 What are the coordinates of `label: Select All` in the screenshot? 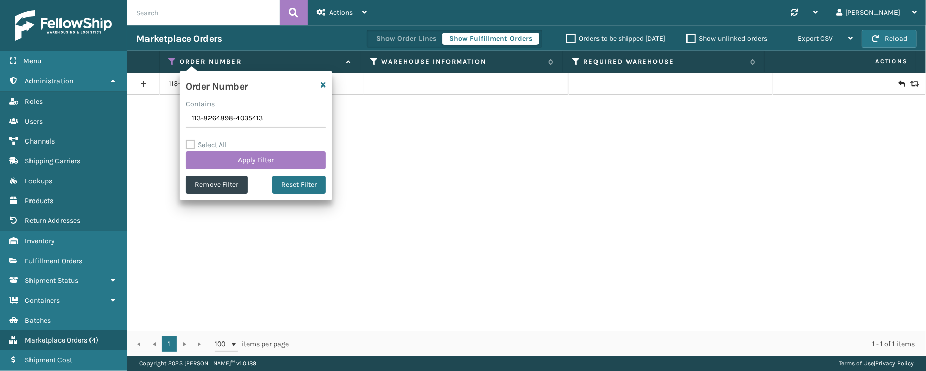 It's located at (206, 144).